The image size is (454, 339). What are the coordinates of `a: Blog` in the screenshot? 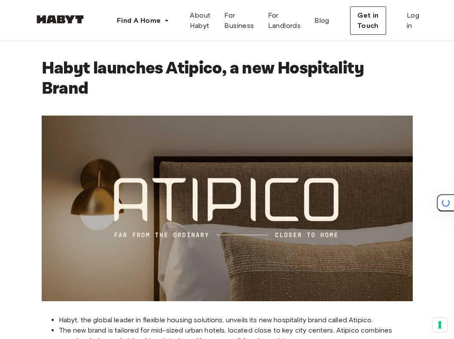 It's located at (322, 21).